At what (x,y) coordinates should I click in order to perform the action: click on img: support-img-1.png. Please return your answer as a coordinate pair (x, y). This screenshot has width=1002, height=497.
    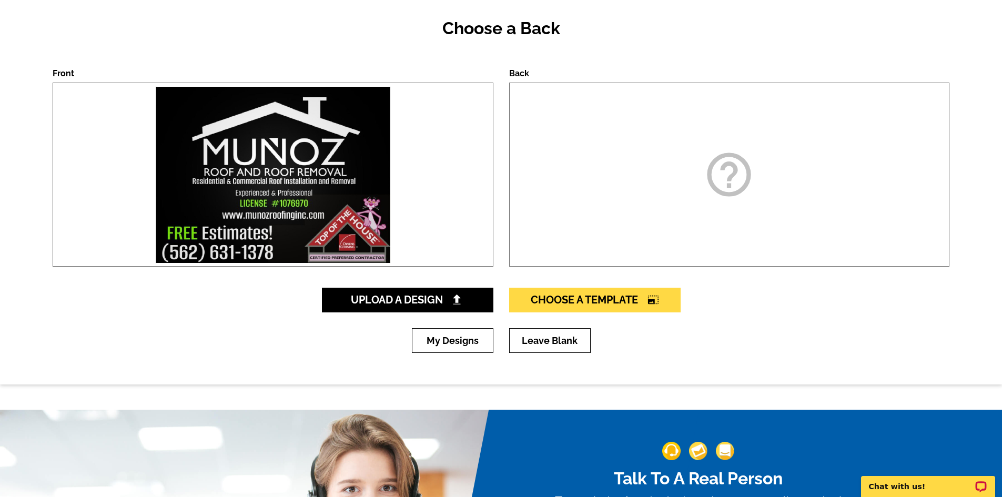
    Looking at the image, I should click on (671, 451).